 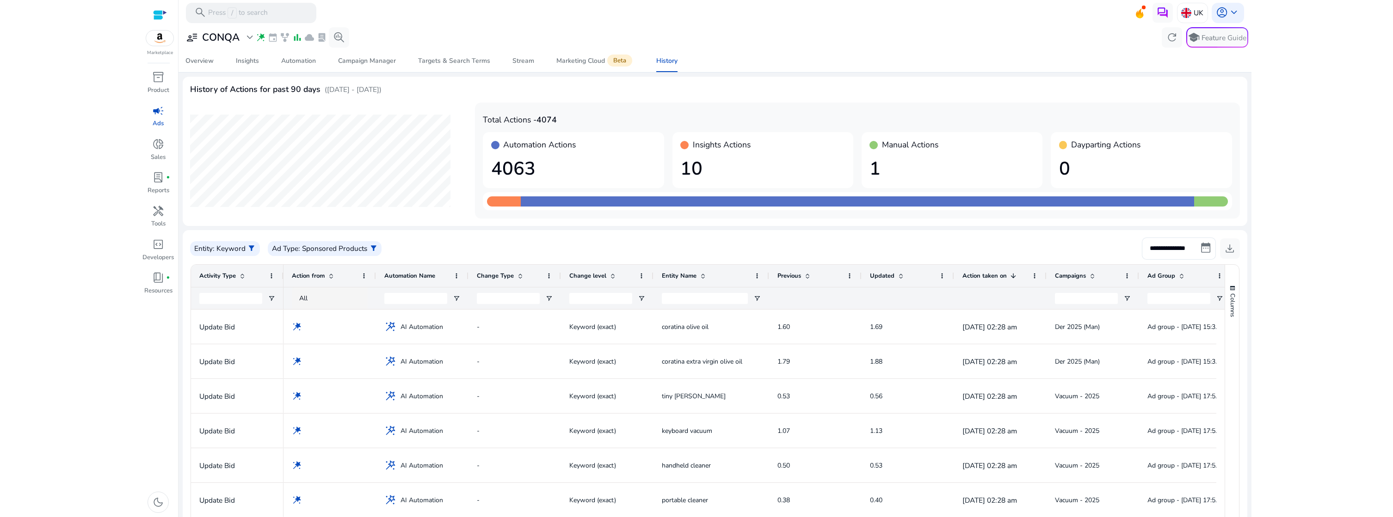 What do you see at coordinates (158, 153) in the screenshot?
I see `a: donut_smallSales` at bounding box center [158, 153].